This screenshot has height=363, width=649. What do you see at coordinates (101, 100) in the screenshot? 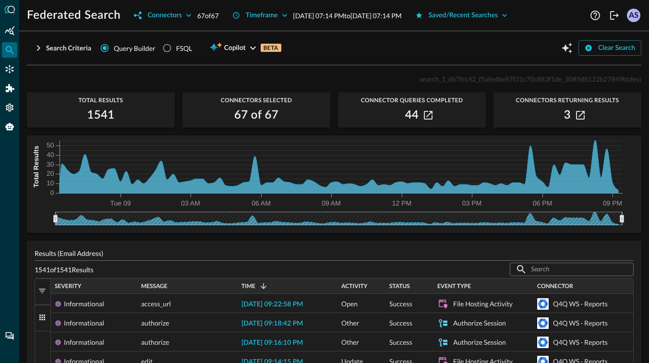
I see `span: Total Results` at bounding box center [101, 100].